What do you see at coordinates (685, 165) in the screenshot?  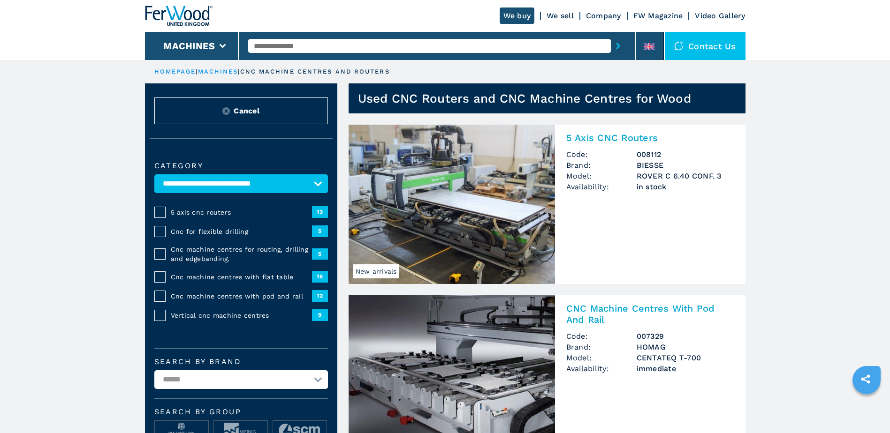 I see `h3: BIESSE` at bounding box center [685, 165].